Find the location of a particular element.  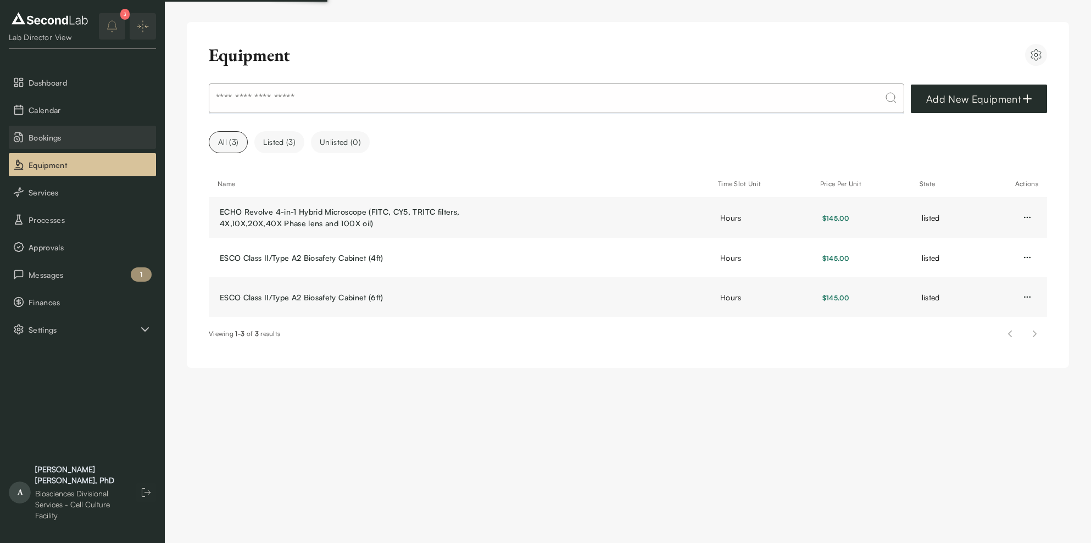

img: logo is located at coordinates (49, 19).